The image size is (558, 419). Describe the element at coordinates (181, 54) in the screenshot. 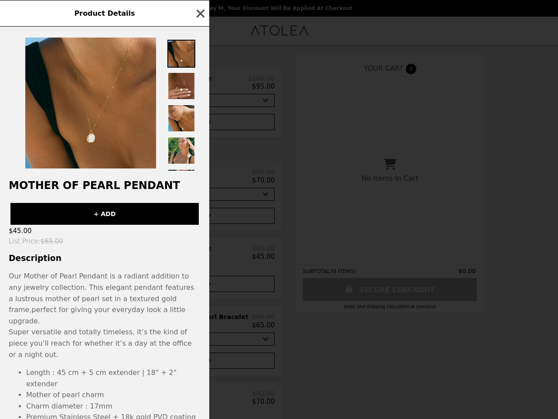

I see `img: Thumbnail 1` at that location.